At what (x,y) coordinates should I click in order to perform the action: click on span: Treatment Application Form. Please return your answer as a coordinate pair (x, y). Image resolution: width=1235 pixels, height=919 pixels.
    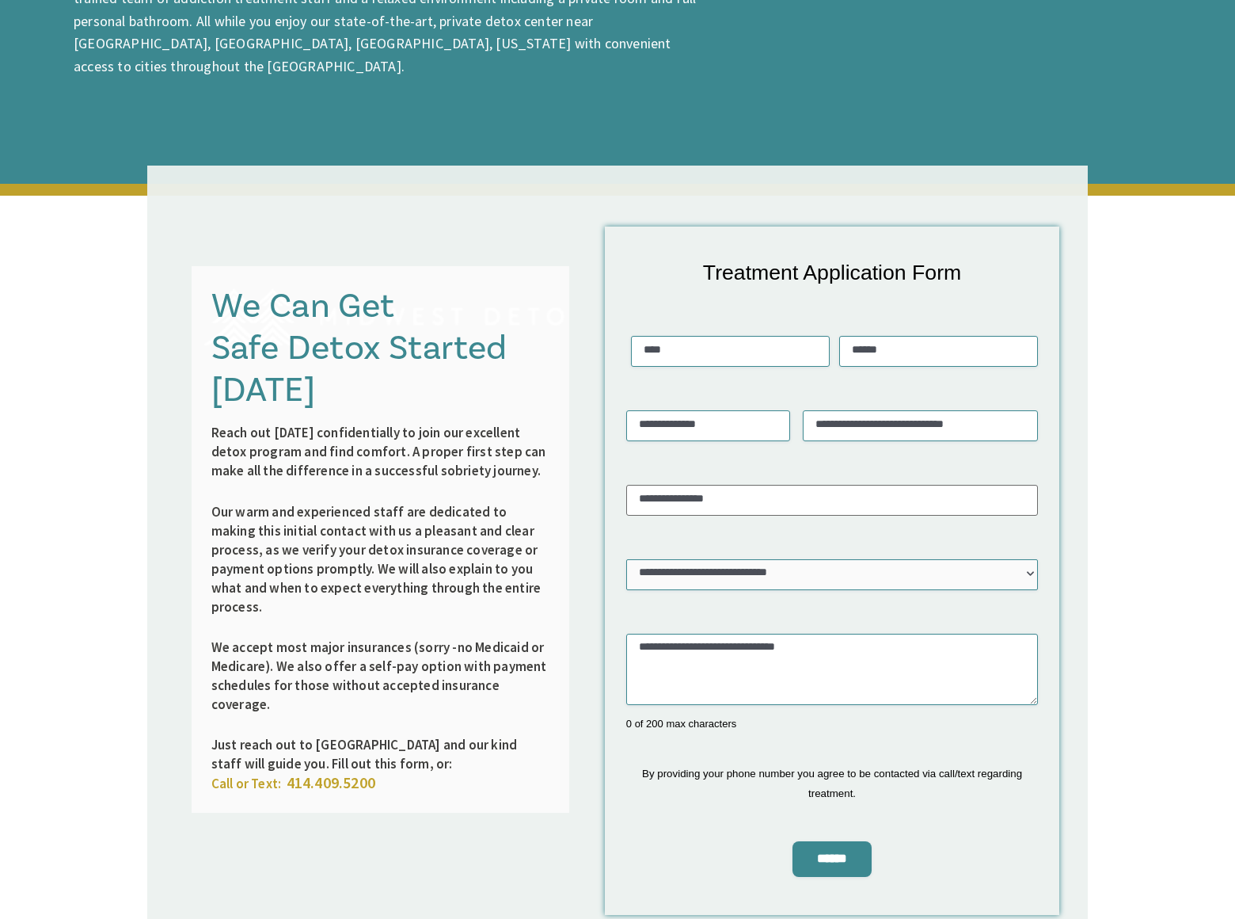
    Looking at the image, I should click on (832, 272).